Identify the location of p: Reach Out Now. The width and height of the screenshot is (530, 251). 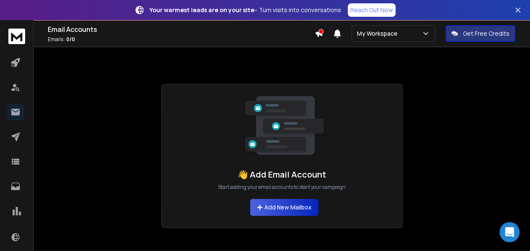
(372, 10).